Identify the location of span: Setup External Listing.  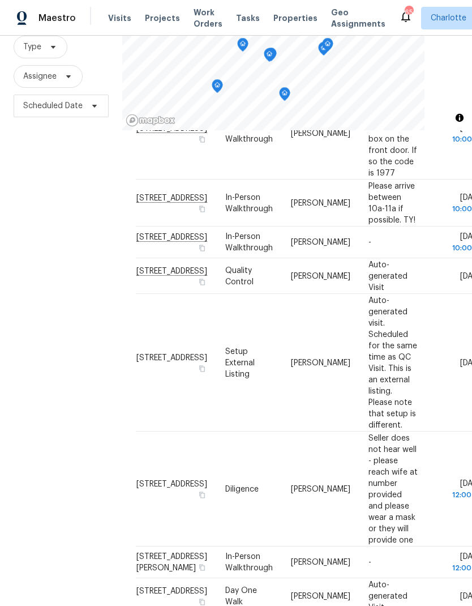
(240, 362).